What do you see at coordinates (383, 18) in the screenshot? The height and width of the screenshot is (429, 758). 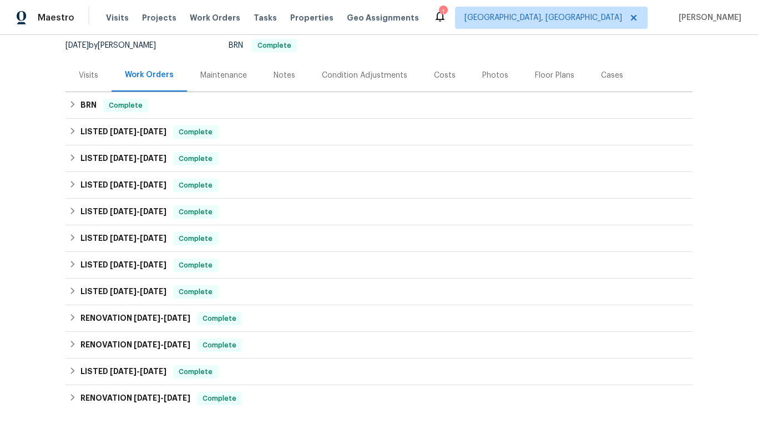 I see `span: Geo Assignments` at bounding box center [383, 18].